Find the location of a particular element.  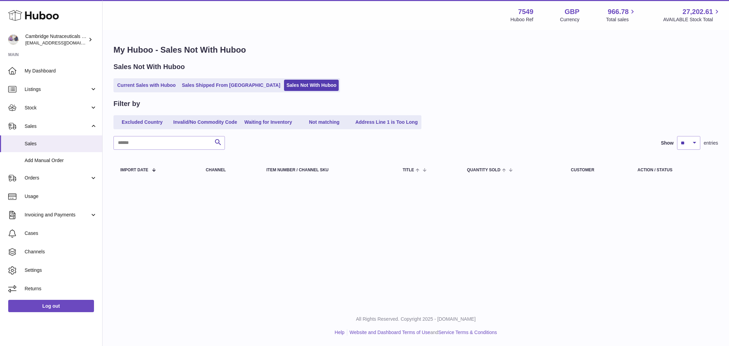

span: Orders is located at coordinates (57, 178).